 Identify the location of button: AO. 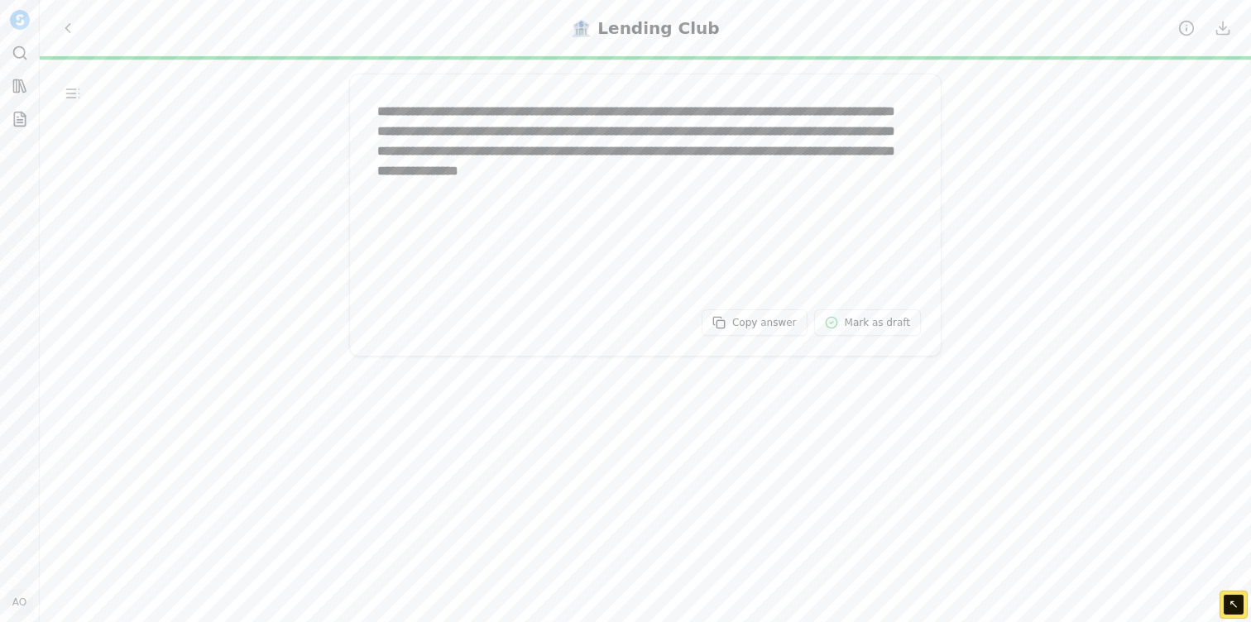
(20, 602).